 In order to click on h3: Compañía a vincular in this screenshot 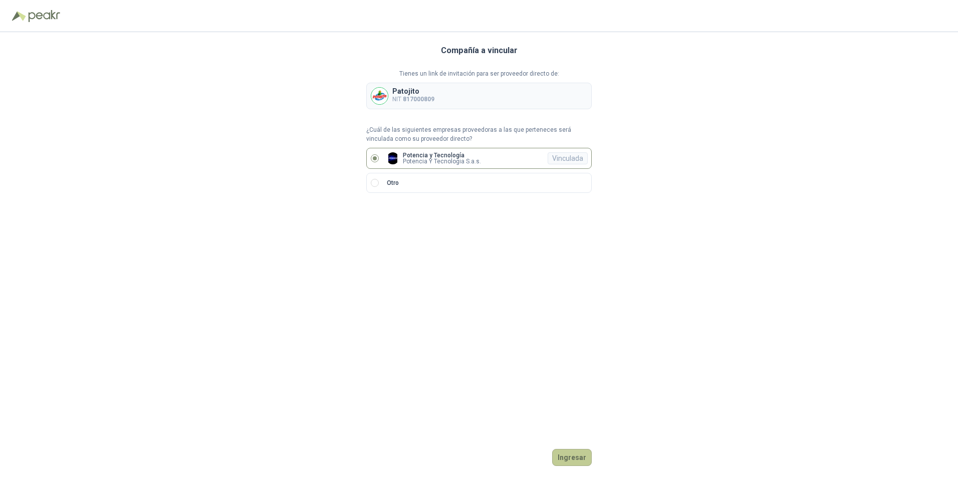, I will do `click(479, 51)`.